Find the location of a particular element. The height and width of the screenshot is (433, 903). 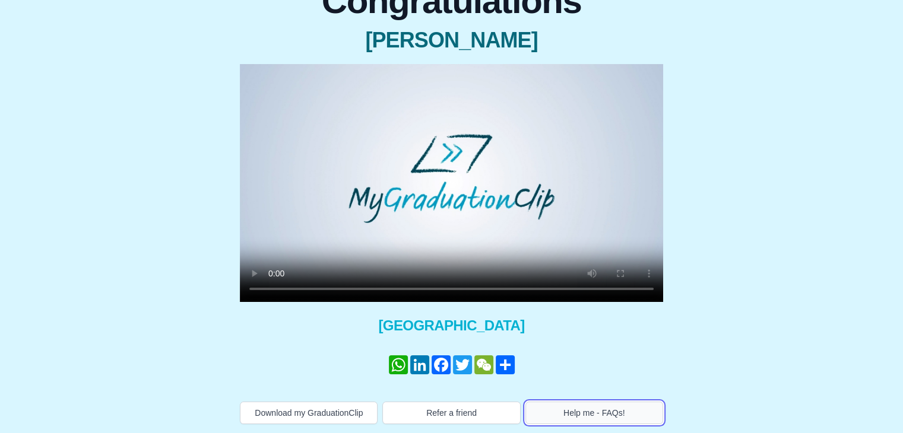

a: Share is located at coordinates (505, 365).